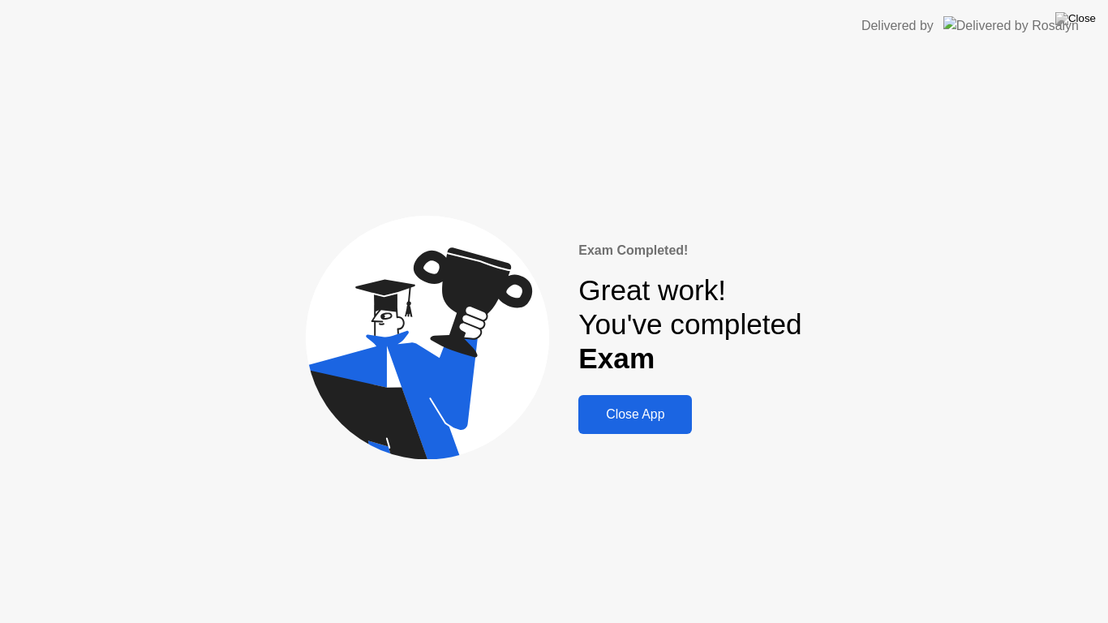  What do you see at coordinates (617, 358) in the screenshot?
I see `b: Exam` at bounding box center [617, 358].